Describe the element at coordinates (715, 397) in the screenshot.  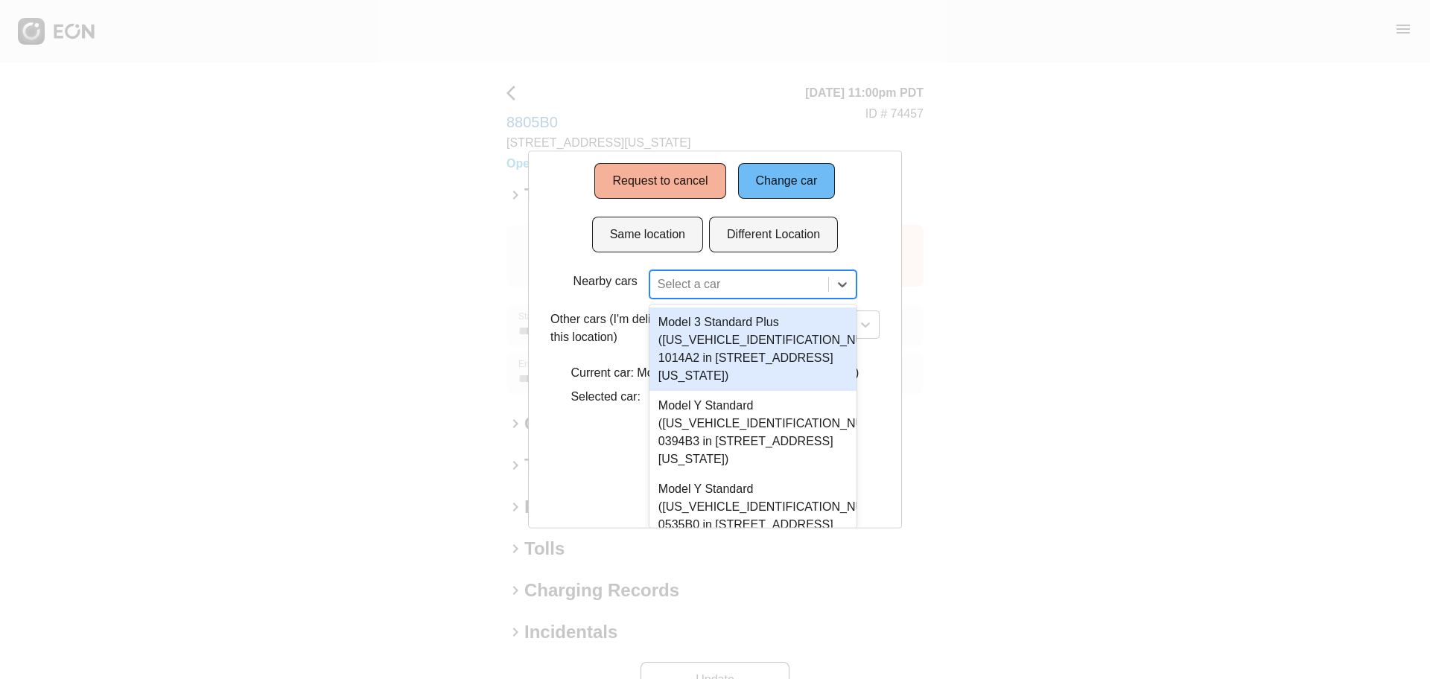
I see `p: Selected car:` at that location.